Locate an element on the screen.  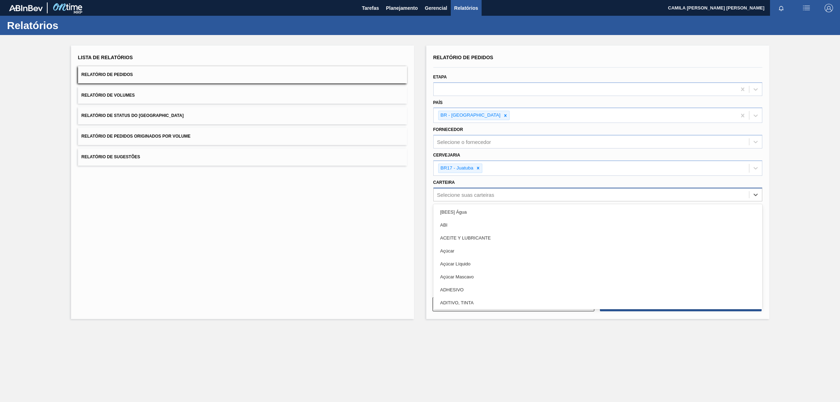
span: Lista de Relatórios is located at coordinates (105, 57).